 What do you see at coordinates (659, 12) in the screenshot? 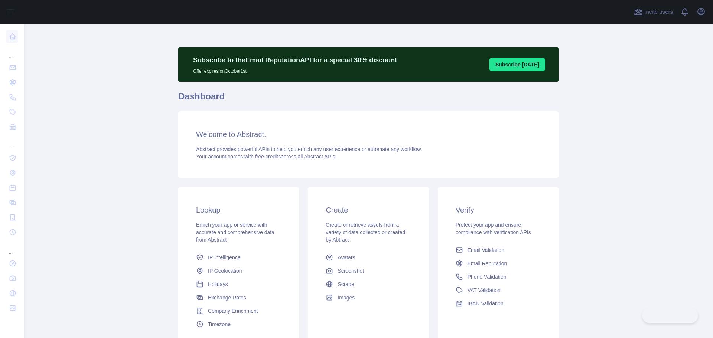
I see `span: Invite users` at bounding box center [659, 12].